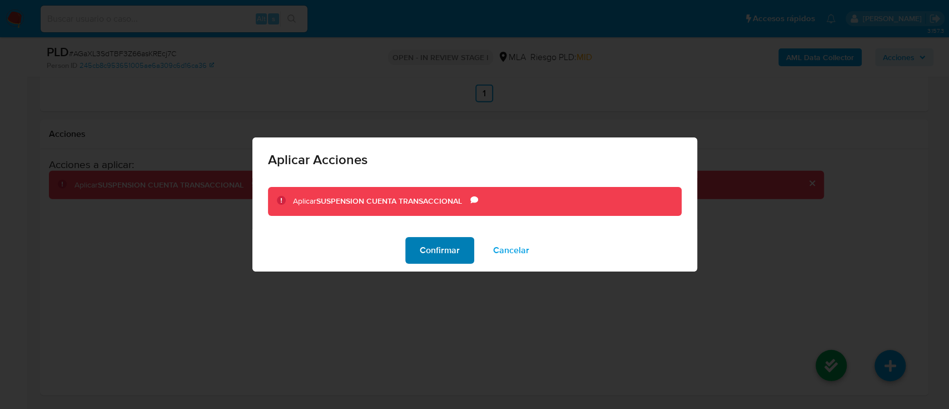 Image resolution: width=949 pixels, height=409 pixels. What do you see at coordinates (440, 250) in the screenshot?
I see `span: Confirmar` at bounding box center [440, 250].